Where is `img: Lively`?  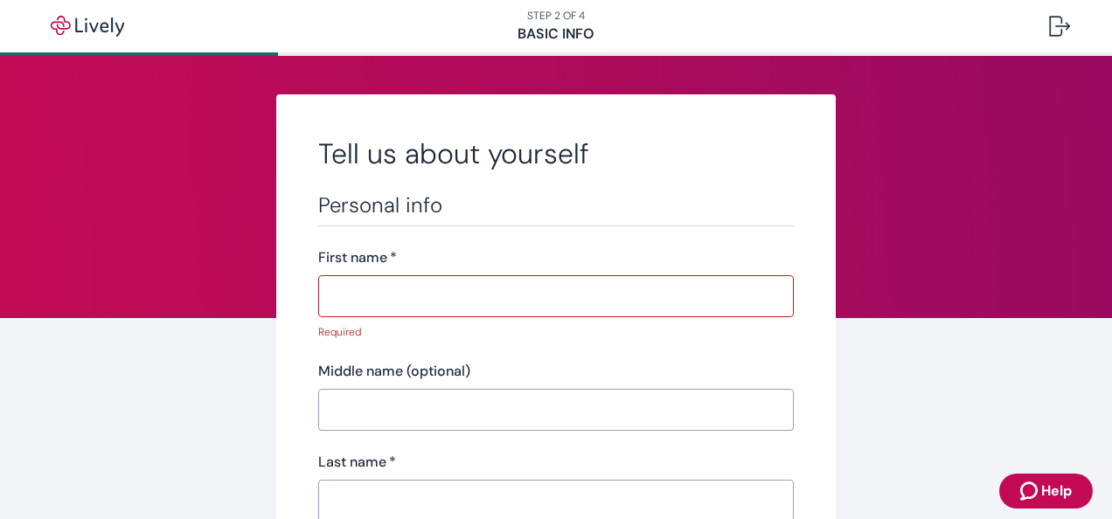
img: Lively is located at coordinates (87, 26).